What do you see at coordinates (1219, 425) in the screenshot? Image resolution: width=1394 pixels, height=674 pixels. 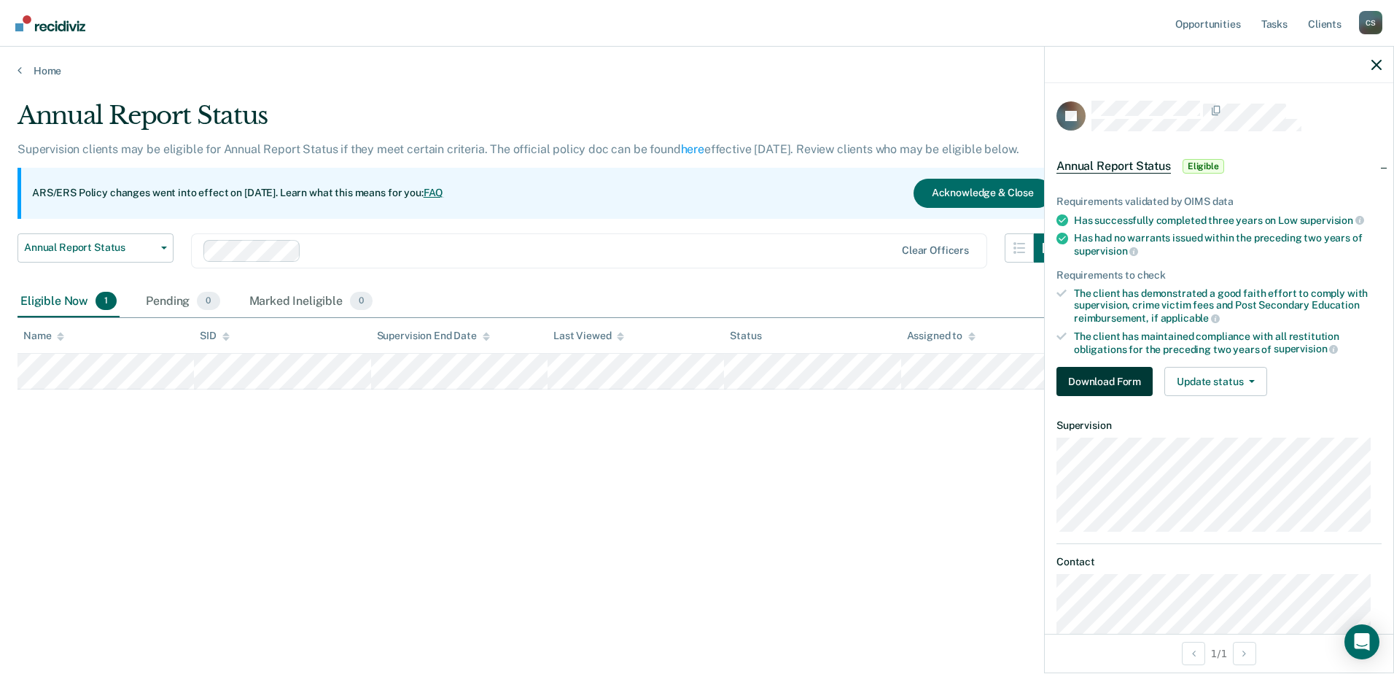 I see `dt: Supervision` at bounding box center [1219, 425].